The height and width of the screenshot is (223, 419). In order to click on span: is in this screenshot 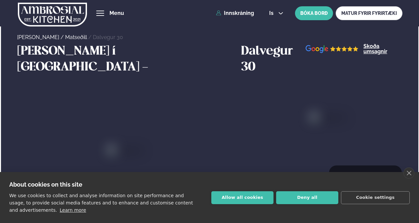, I will do `click(272, 13)`.